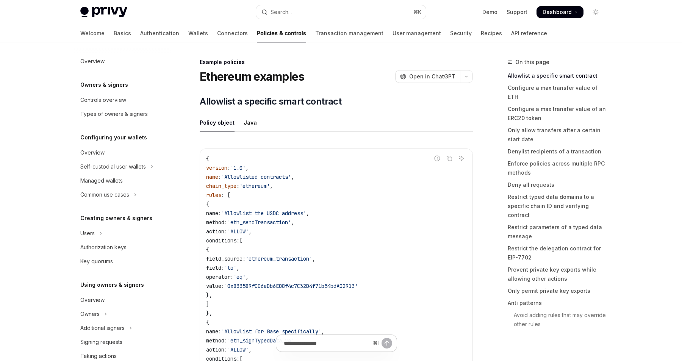  What do you see at coordinates (529, 33) in the screenshot?
I see `a: API reference` at bounding box center [529, 33].